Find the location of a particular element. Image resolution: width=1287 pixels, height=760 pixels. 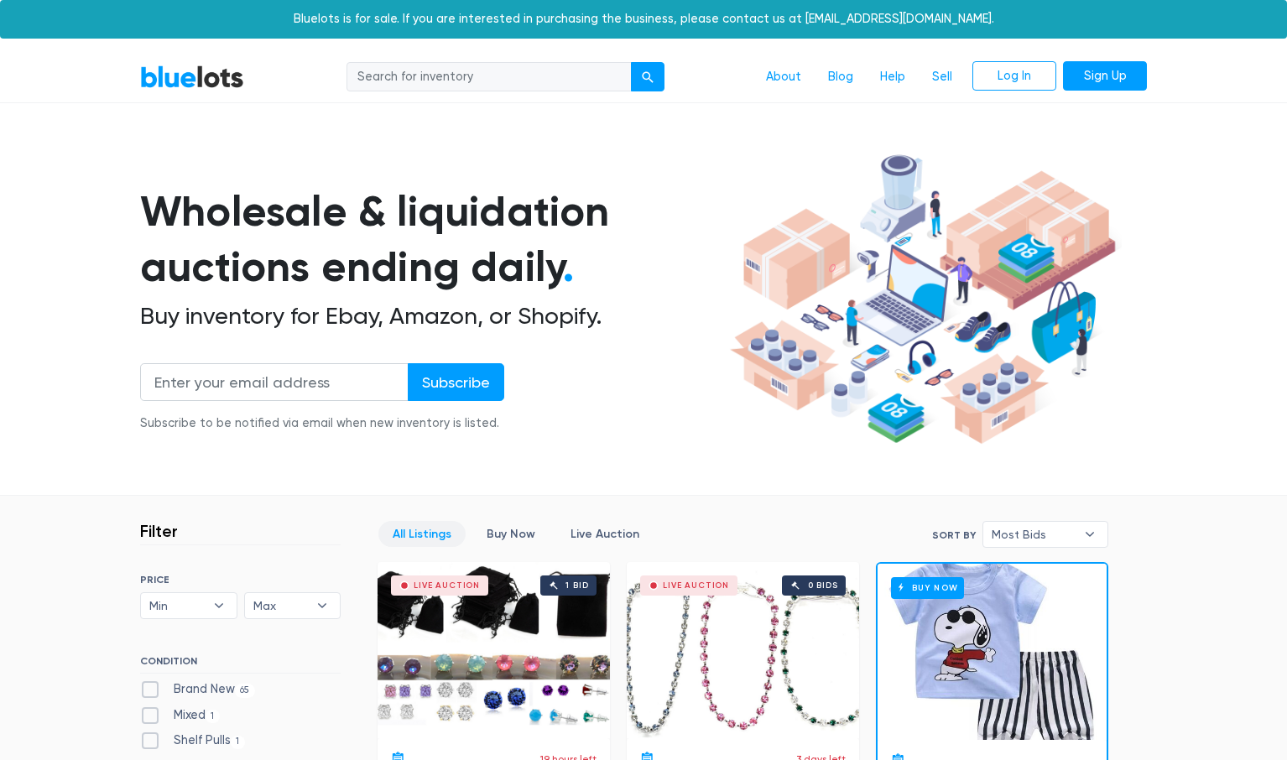

h6: CONDITION is located at coordinates (240, 664).